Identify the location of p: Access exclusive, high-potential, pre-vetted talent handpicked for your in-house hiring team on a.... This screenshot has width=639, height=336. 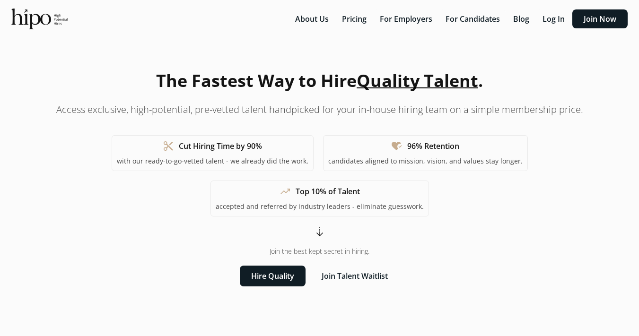
(320, 110).